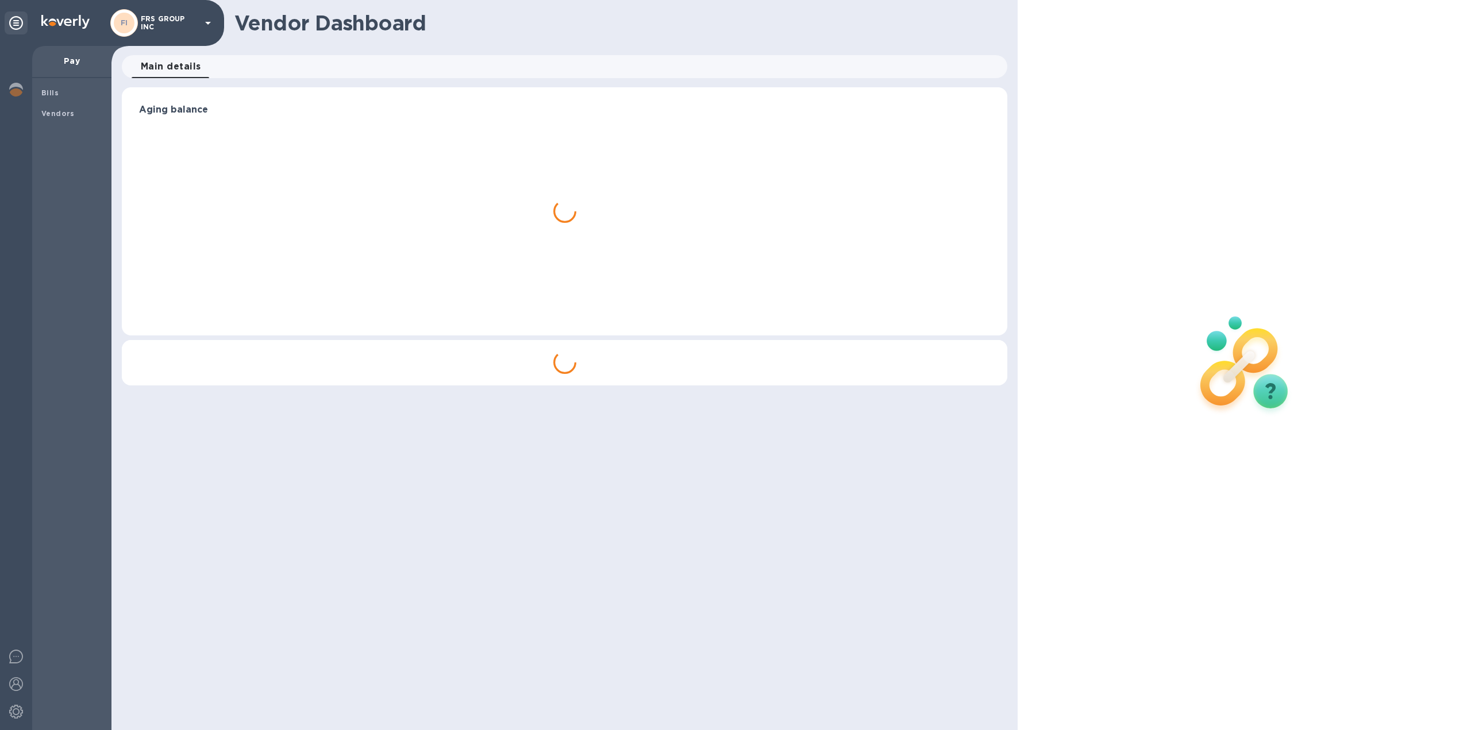 The image size is (1471, 730). What do you see at coordinates (169, 23) in the screenshot?
I see `p: FRS GROUP INC` at bounding box center [169, 23].